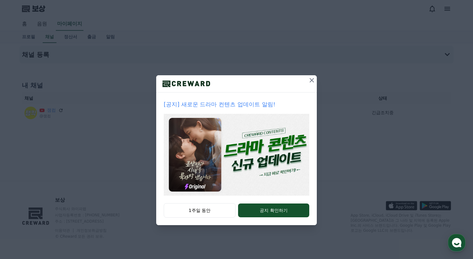 This screenshot has height=259, width=473. What do you see at coordinates (219, 104) in the screenshot?
I see `font: [공지] 새로운 드라마 컨텐츠 업데이트 알림!` at bounding box center [219, 104].